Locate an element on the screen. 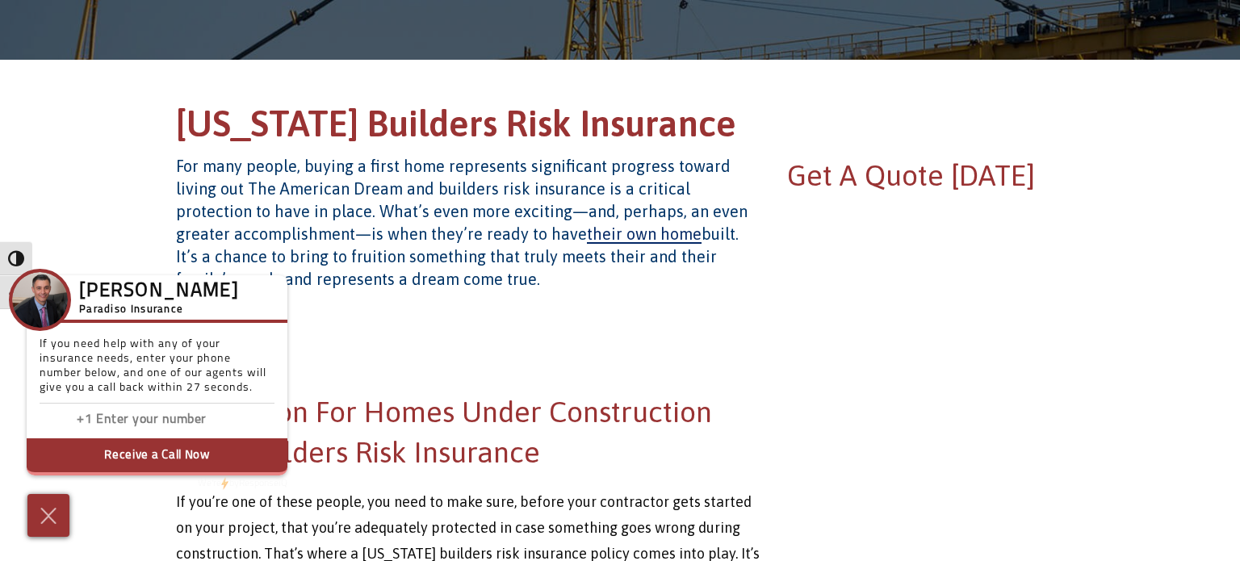  img: Company Icon is located at coordinates (40, 299).